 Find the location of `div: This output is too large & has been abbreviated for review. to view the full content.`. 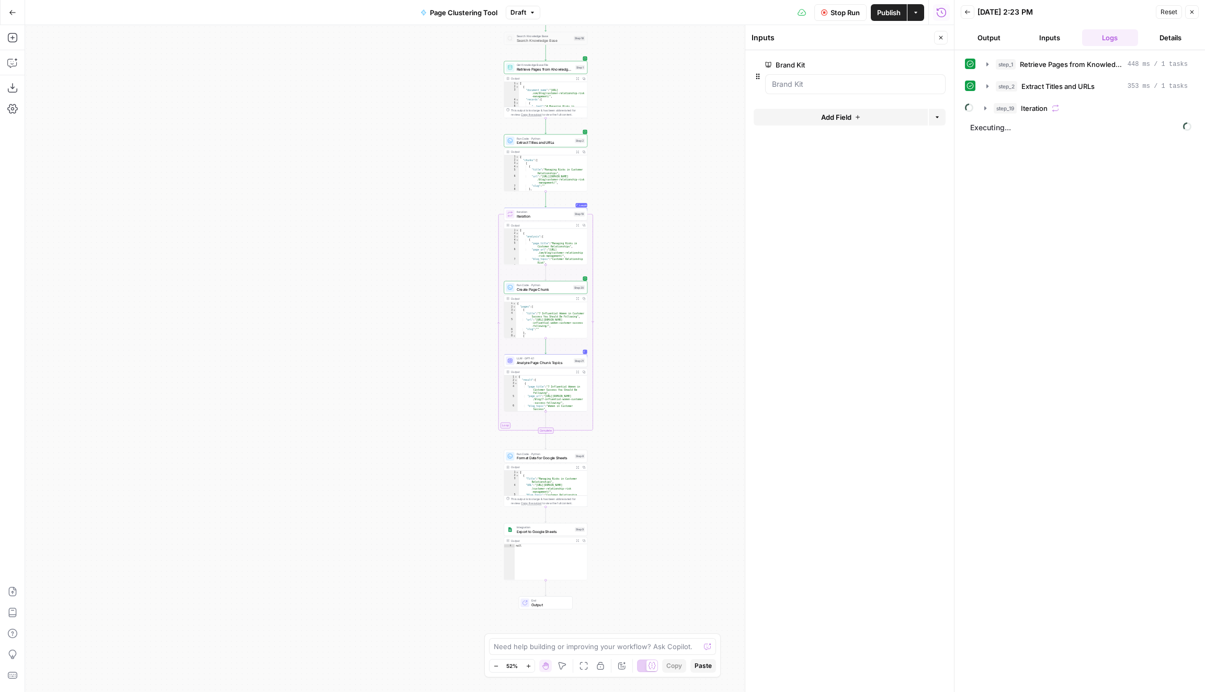

div: This output is too large & has been abbreviated for review. to view the full content. is located at coordinates (547, 112).